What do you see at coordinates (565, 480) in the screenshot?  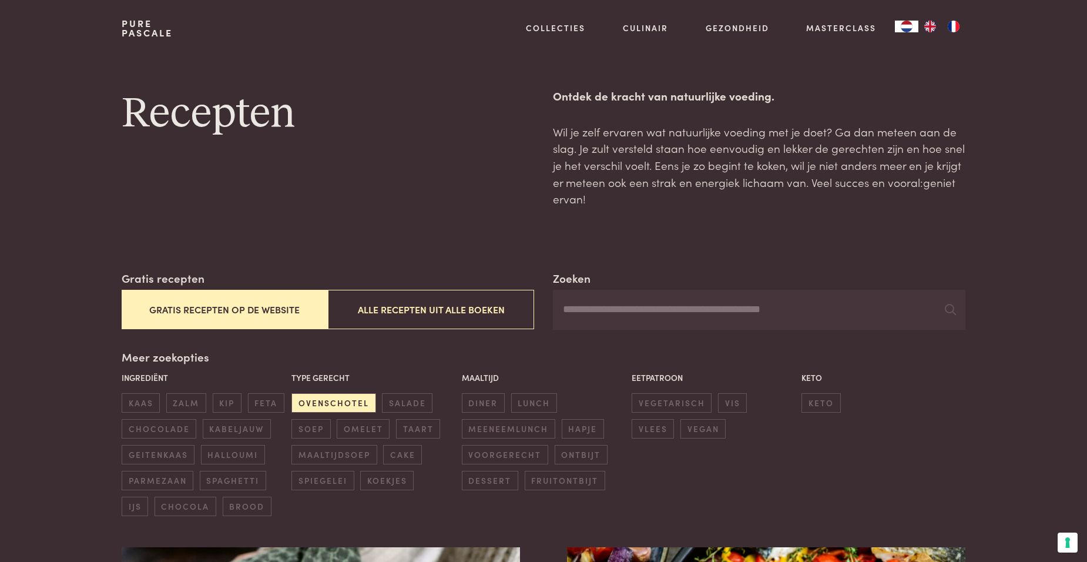 I see `span: fruitontbijt` at bounding box center [565, 480].